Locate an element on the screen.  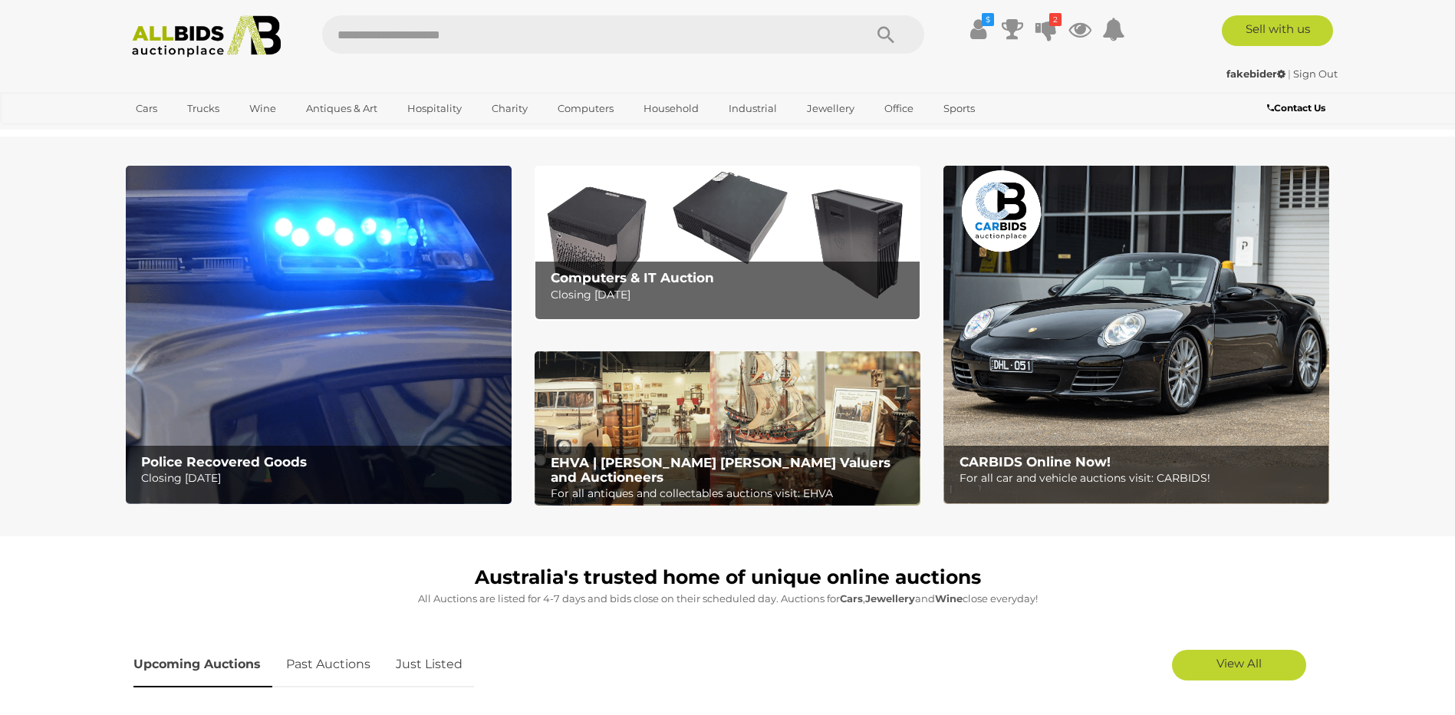
b: CARBIDS Online Now! is located at coordinates (1035, 462).